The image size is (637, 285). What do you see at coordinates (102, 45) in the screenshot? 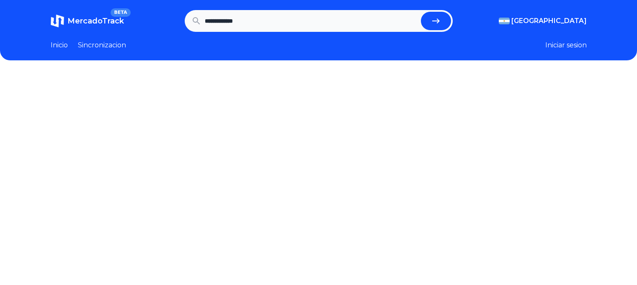
I see `a: Sincronizacion` at bounding box center [102, 45].